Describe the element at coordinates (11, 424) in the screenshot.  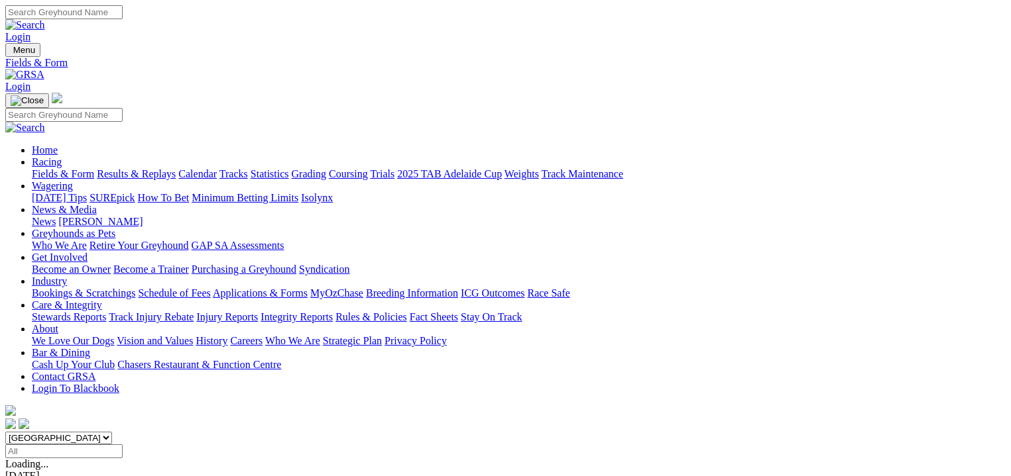
I see `img: facebook.svg` at that location.